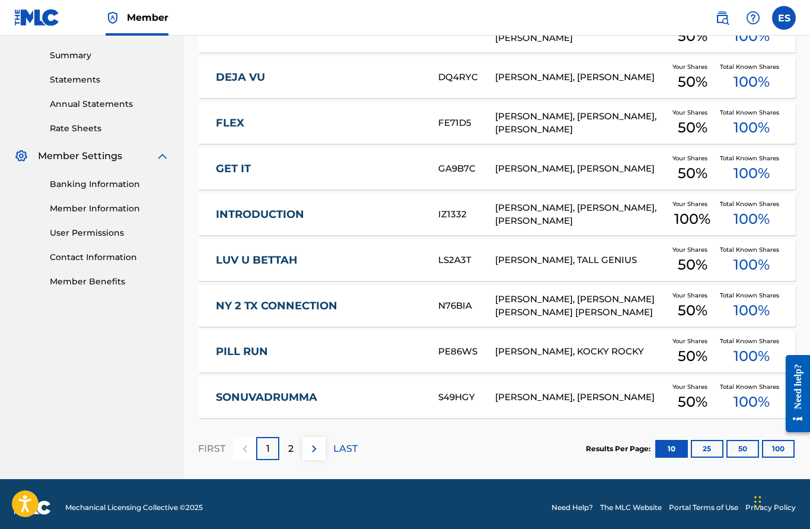 This screenshot has height=529, width=810. Describe the element at coordinates (163, 156) in the screenshot. I see `img: expand` at that location.